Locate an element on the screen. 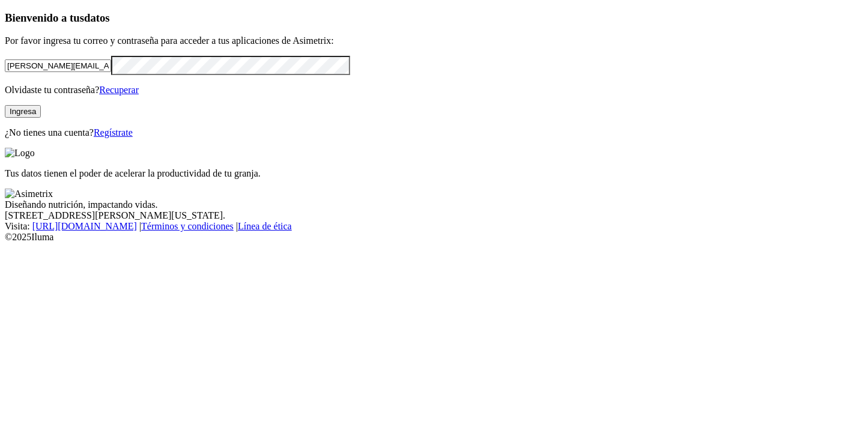 The width and height of the screenshot is (854, 421). img: Asimetrix is located at coordinates (29, 194).